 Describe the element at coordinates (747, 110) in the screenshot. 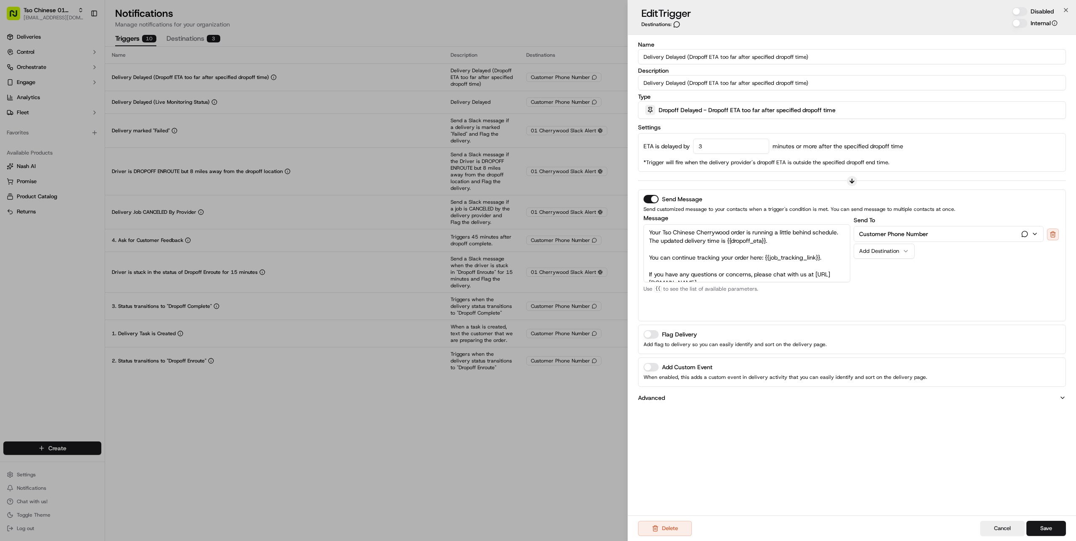

I see `span: Dropoff Delayed - Dropoff ETA too far after specified dropoff time` at that location.